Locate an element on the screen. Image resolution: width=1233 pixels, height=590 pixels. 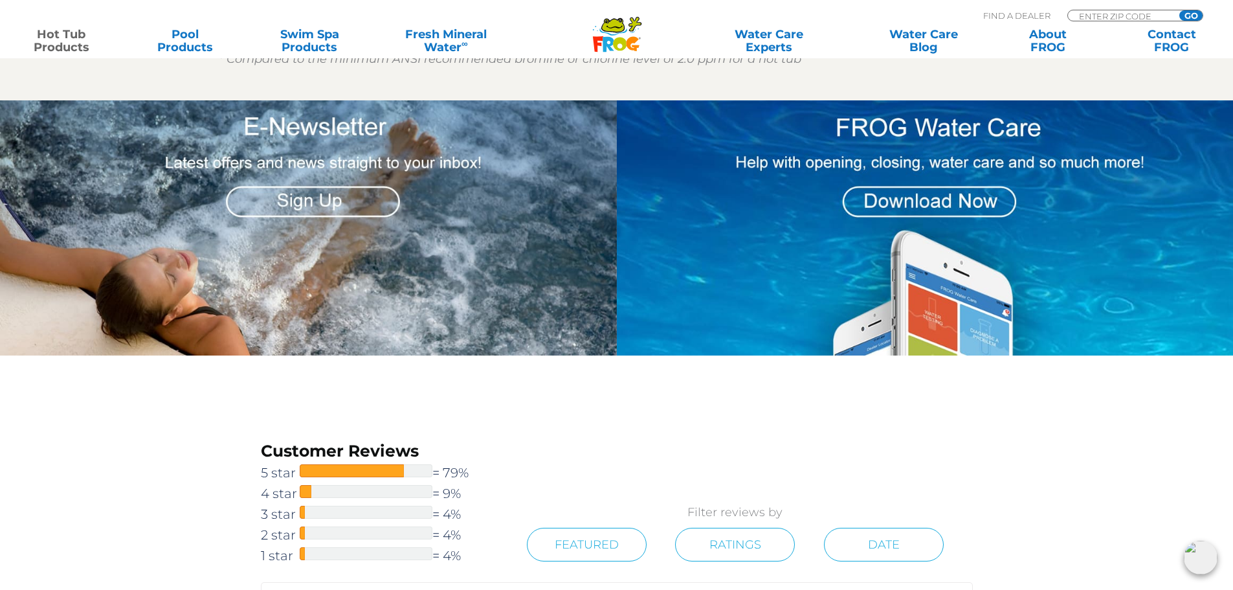
span: 5 star is located at coordinates (280, 473).